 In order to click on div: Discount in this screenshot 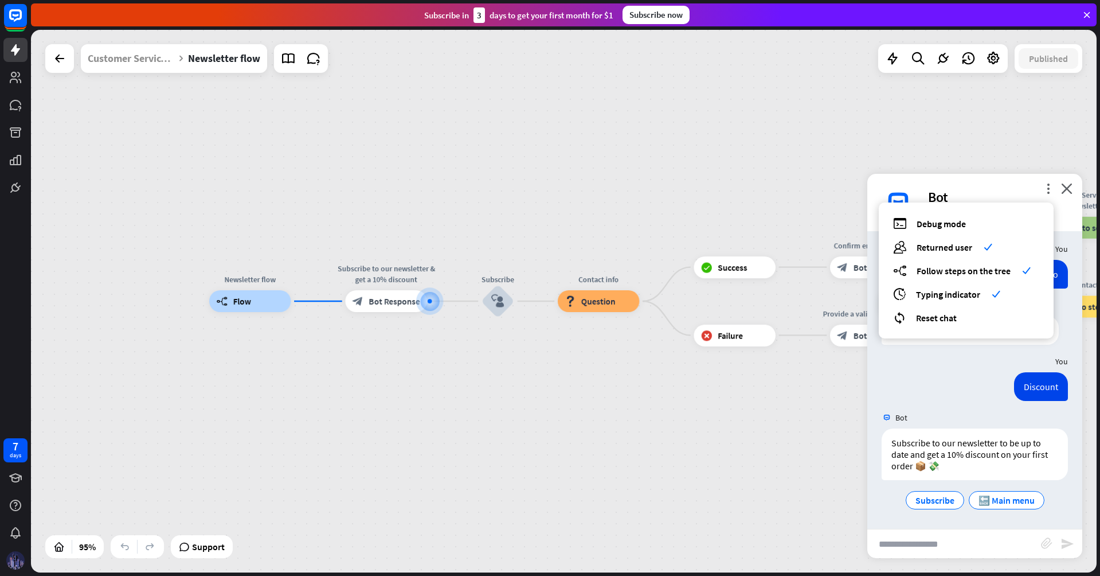, I will do `click(1041, 386)`.